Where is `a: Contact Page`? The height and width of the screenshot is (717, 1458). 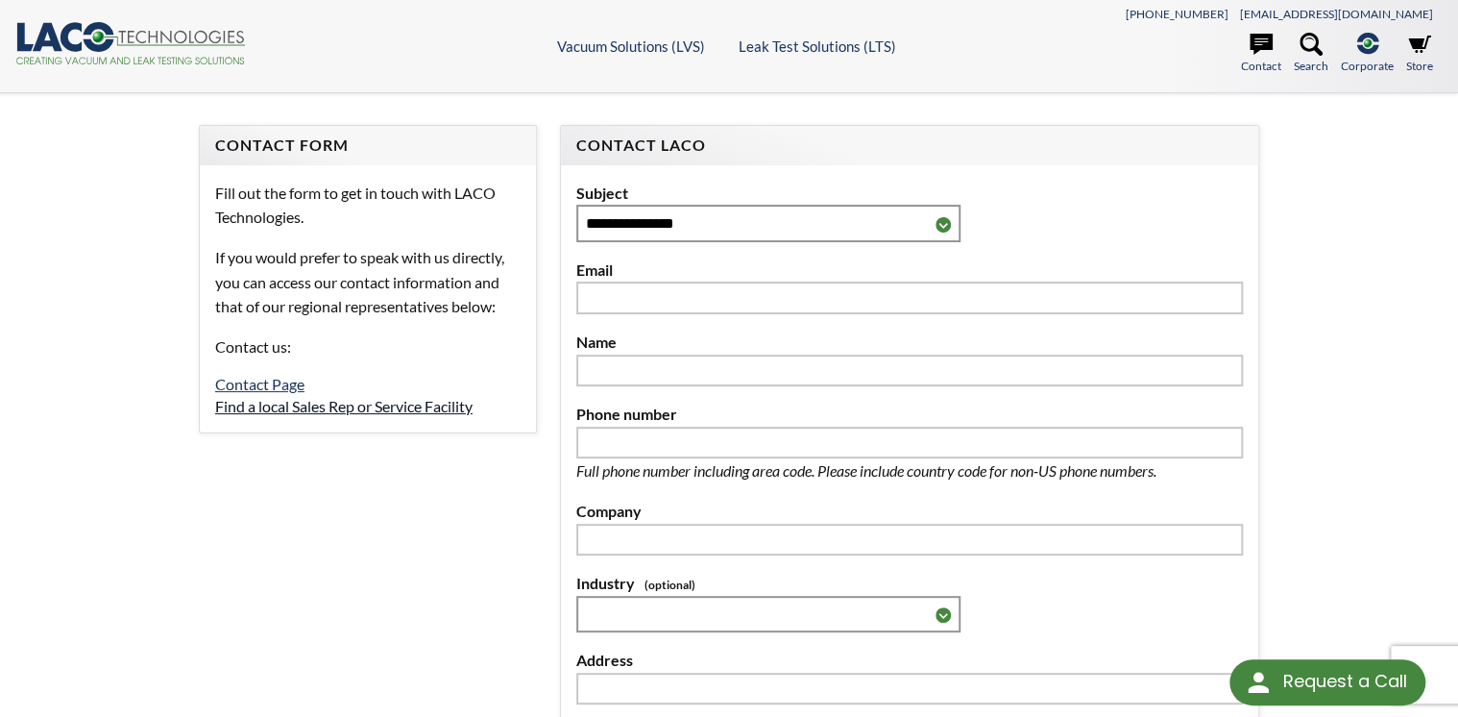
a: Contact Page is located at coordinates (259, 383).